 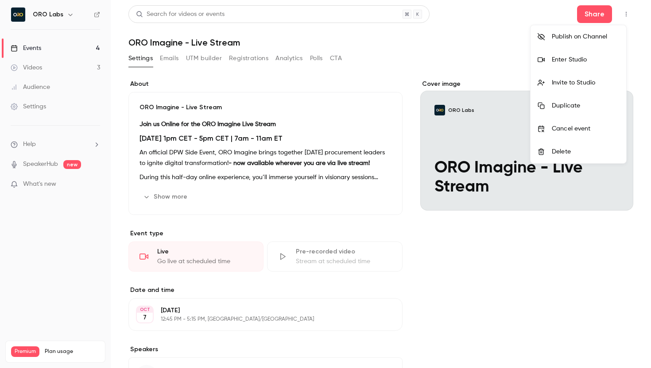 What do you see at coordinates (585, 152) in the screenshot?
I see `div: Delete` at bounding box center [585, 152].